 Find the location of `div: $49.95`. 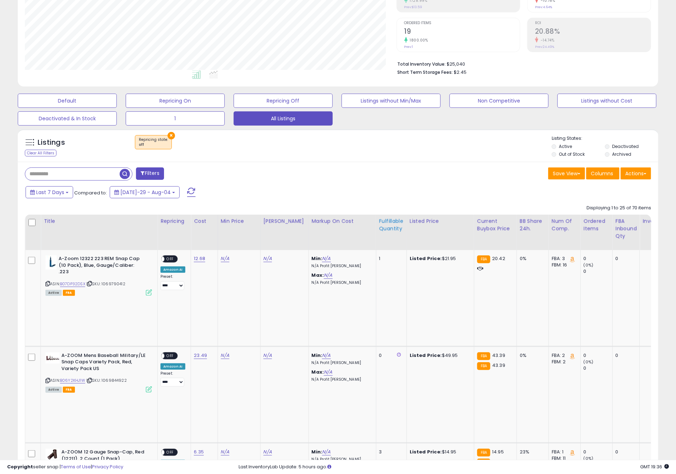

div: $49.95 is located at coordinates (439, 356).